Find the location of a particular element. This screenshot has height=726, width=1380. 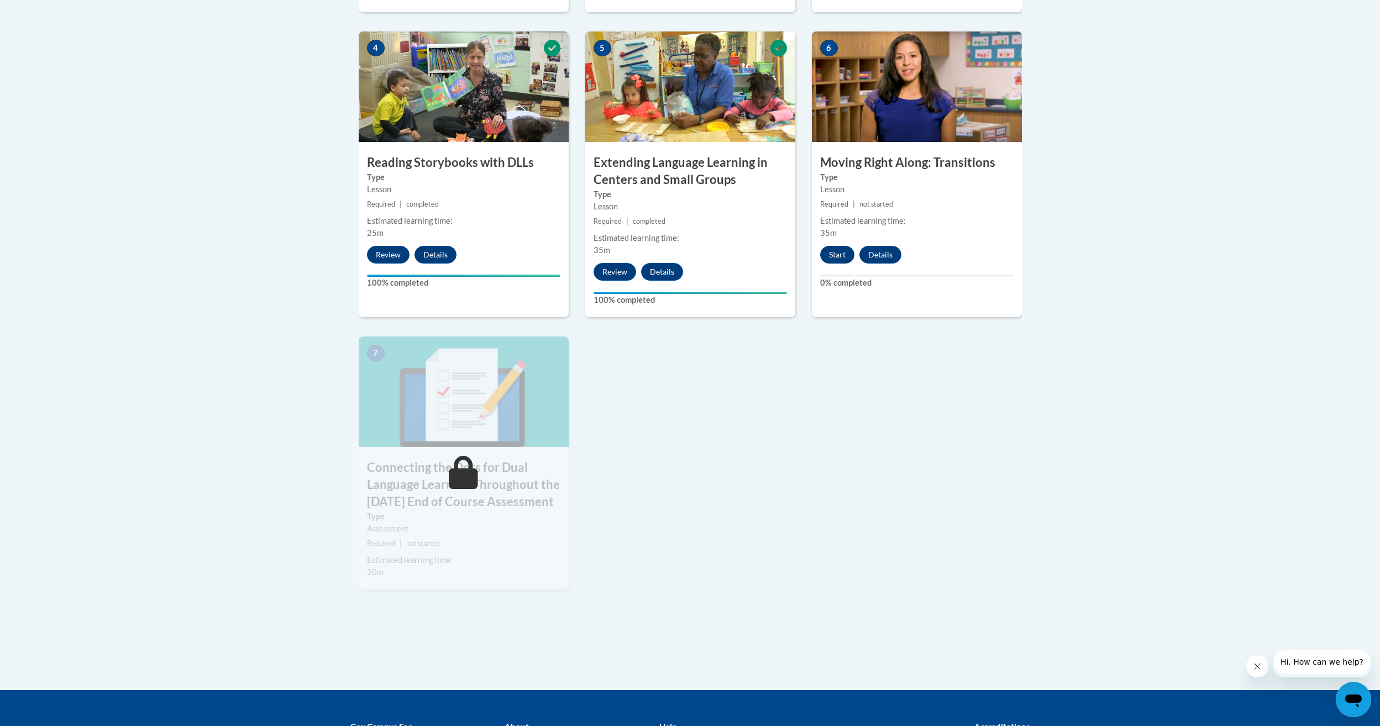

button: Start is located at coordinates (837, 255).